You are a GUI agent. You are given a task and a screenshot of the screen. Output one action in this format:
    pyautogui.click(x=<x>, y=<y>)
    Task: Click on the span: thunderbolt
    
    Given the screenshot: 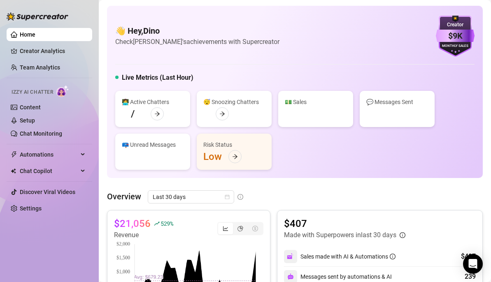 What is the action you would take?
    pyautogui.click(x=14, y=155)
    